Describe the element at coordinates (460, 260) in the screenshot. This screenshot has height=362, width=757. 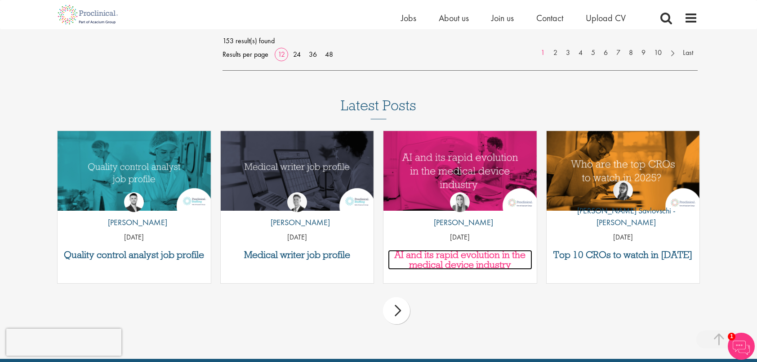
I see `a: AI and its rapid evolution in the medical device industry` at that location.